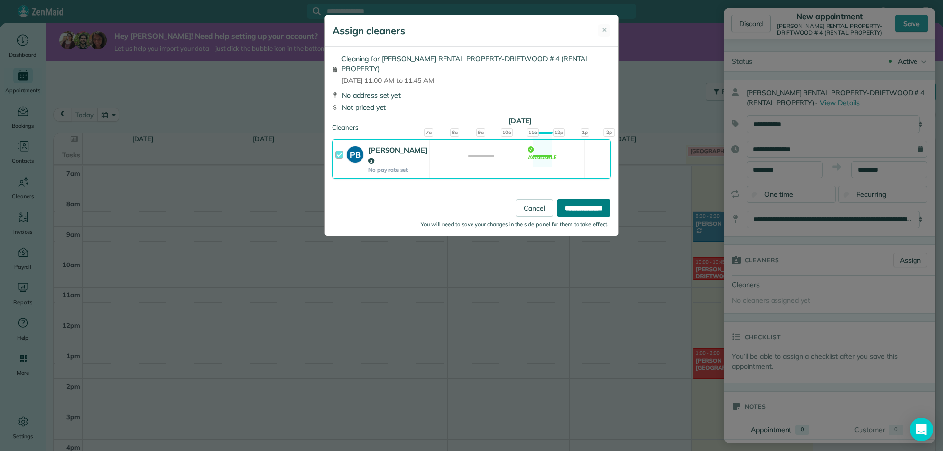 The width and height of the screenshot is (943, 451). I want to click on h5: Assign cleaners, so click(369, 31).